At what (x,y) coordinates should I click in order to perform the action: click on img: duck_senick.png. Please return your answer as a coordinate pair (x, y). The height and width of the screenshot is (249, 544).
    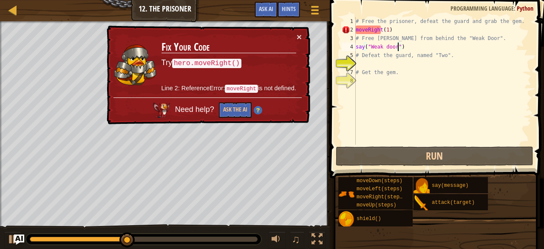
    Looking at the image, I should click on (135, 65).